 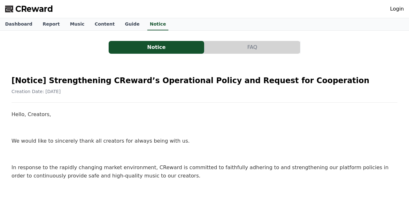 What do you see at coordinates (77, 24) in the screenshot?
I see `a: Music` at bounding box center [77, 24].